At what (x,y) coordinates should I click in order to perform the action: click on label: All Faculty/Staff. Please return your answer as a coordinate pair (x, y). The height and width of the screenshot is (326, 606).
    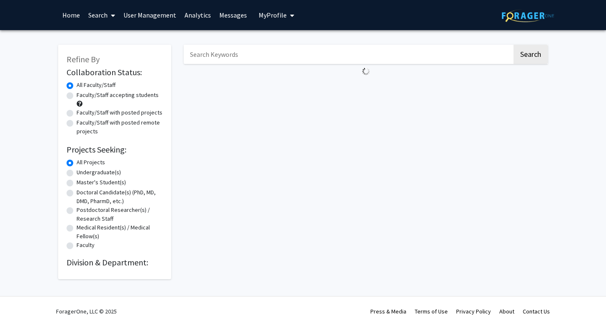
    Looking at the image, I should click on (96, 85).